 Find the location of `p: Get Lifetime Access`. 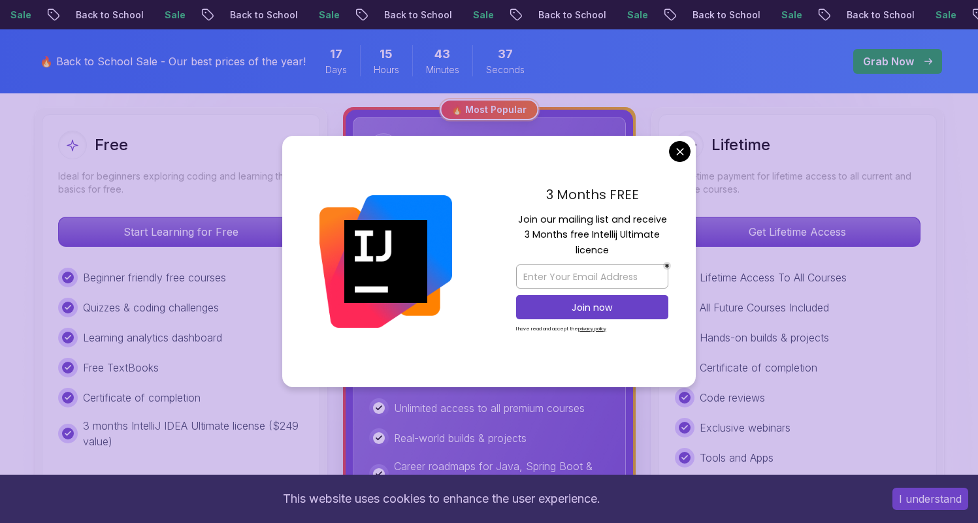

p: Get Lifetime Access is located at coordinates (798, 232).